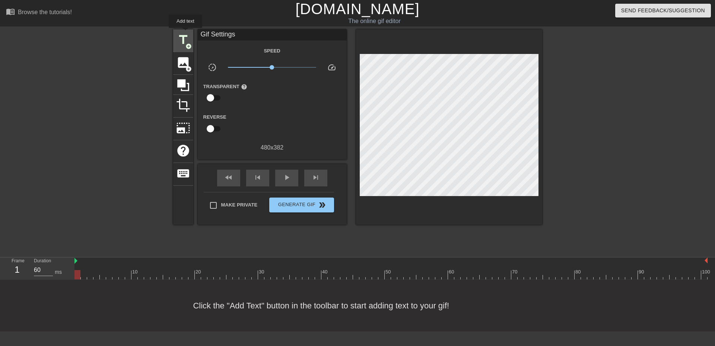  I want to click on div: 60, so click(452, 272).